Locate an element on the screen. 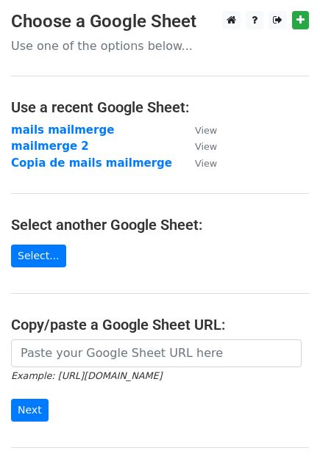  a: Copia de mails mailmerge is located at coordinates (91, 163).